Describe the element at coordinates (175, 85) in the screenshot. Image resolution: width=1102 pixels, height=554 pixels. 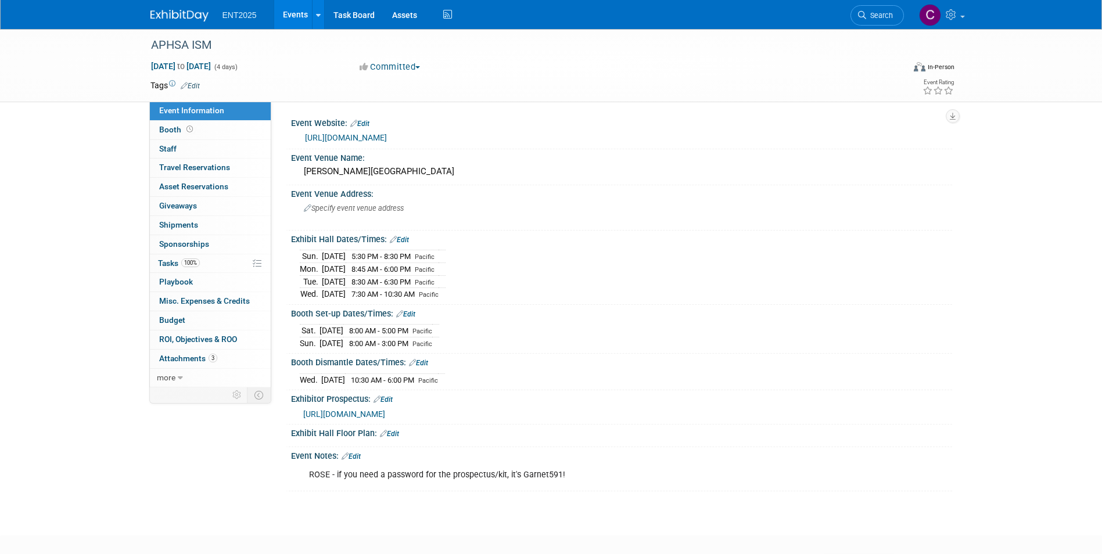
I see `td: Tags` at that location.